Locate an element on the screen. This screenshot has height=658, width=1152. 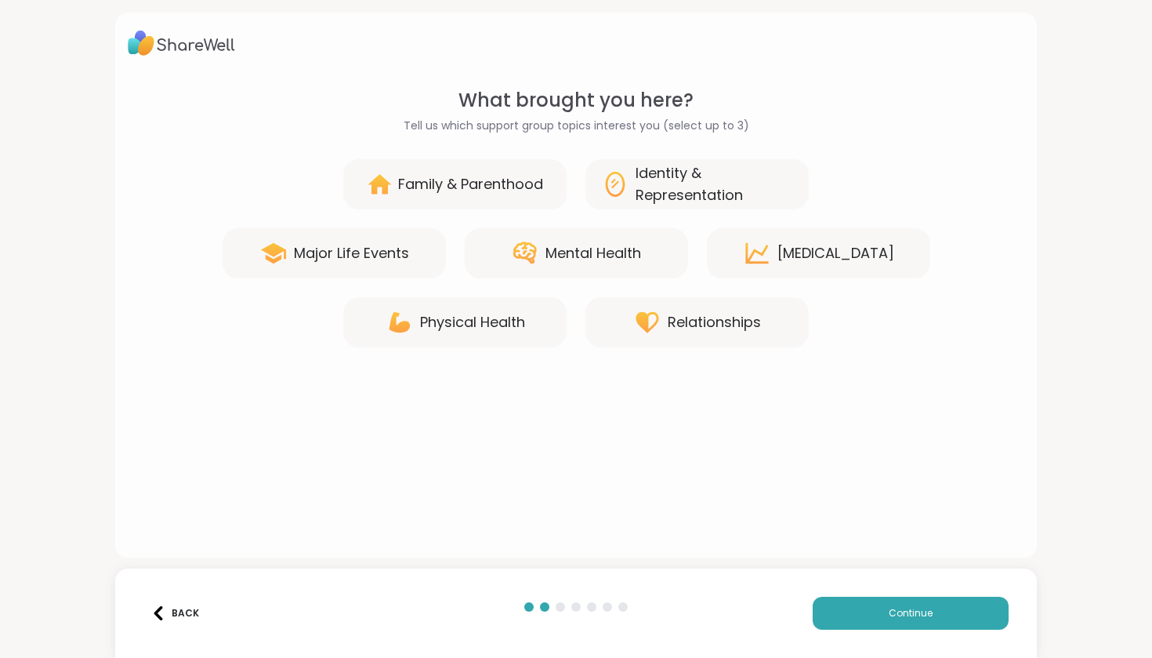
div: Major Life Events is located at coordinates (351, 253).